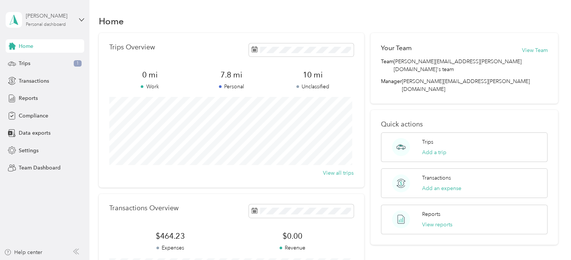  What do you see at coordinates (292, 236) in the screenshot?
I see `span: $0.00` at bounding box center [292, 236].